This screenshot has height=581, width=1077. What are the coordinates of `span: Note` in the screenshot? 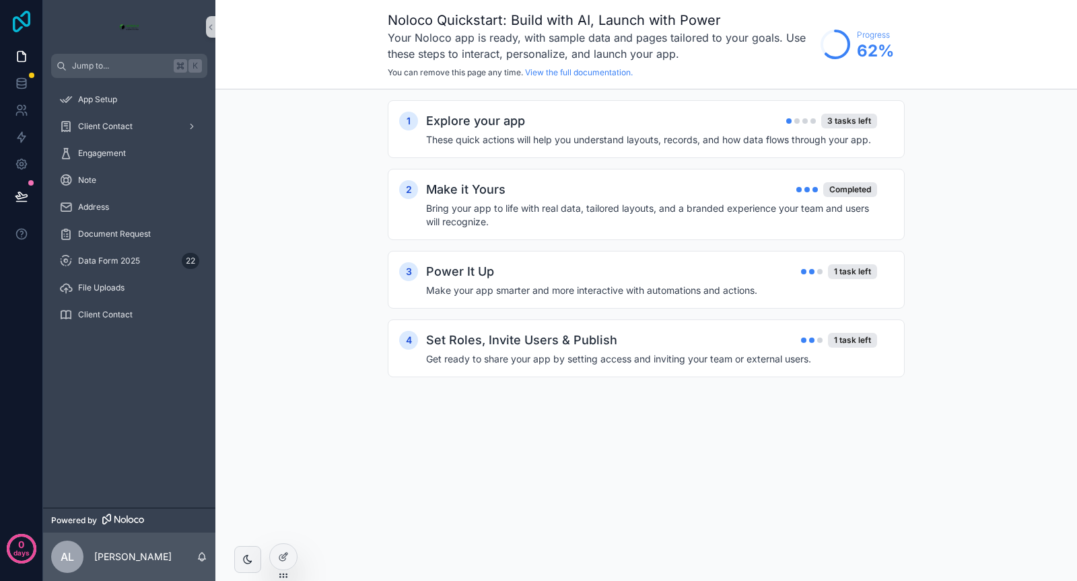 It's located at (87, 180).